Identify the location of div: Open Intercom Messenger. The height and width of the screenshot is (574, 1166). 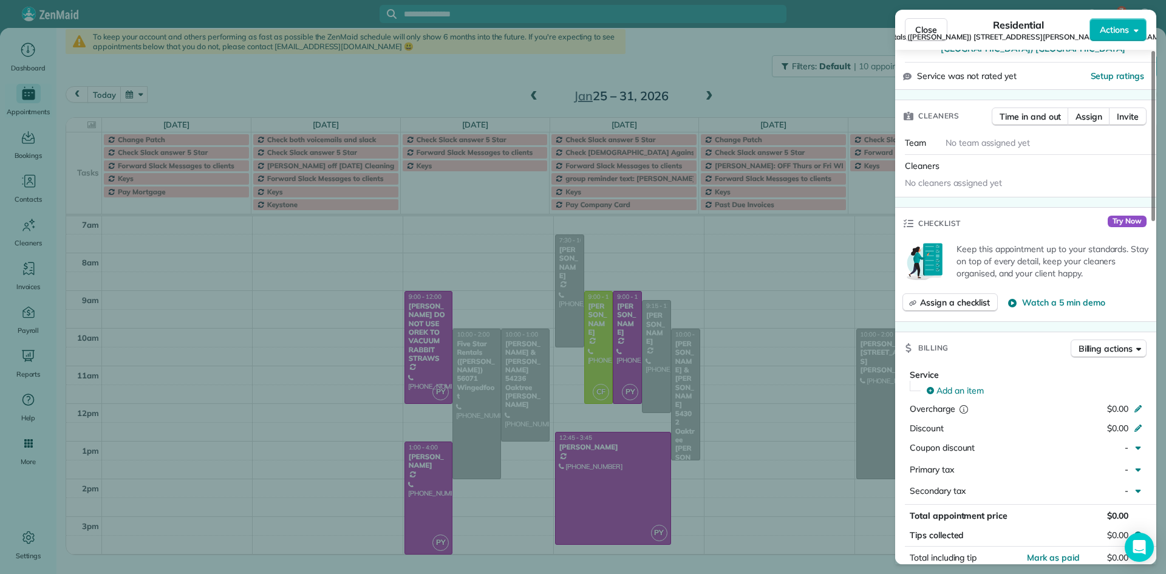
(1140, 547).